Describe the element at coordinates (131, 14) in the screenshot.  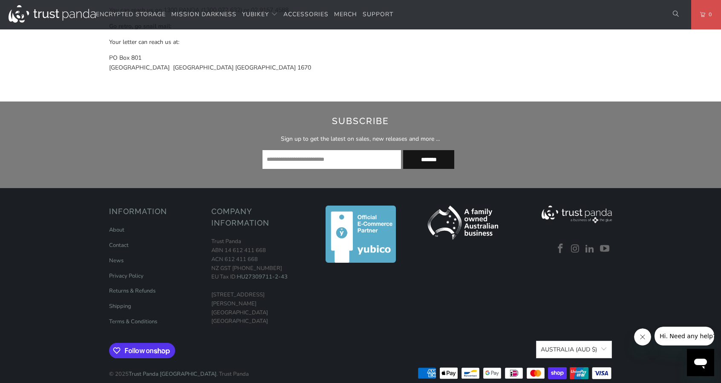
I see `a: Encrypted Storage` at that location.